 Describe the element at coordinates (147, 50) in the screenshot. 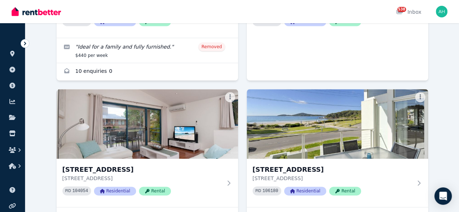

I see `a: Edit listing: Ideal for a family and fully furnished.` at that location.